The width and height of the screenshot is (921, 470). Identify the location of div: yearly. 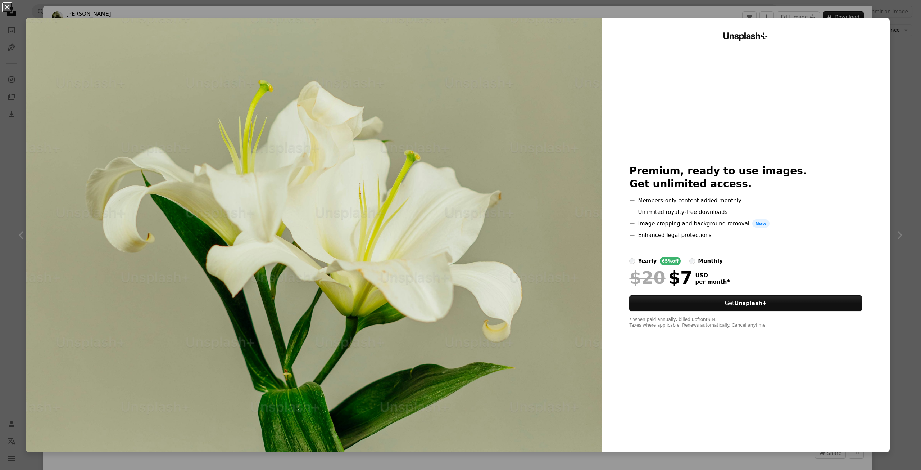
(648, 261).